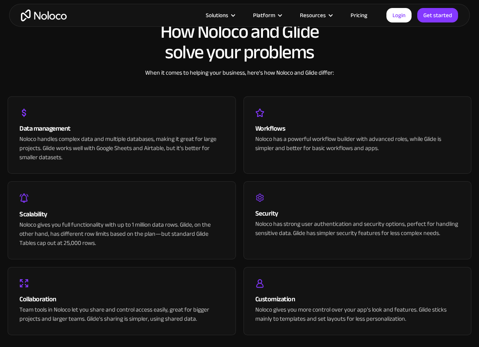  What do you see at coordinates (357, 299) in the screenshot?
I see `div: Customization` at bounding box center [357, 299].